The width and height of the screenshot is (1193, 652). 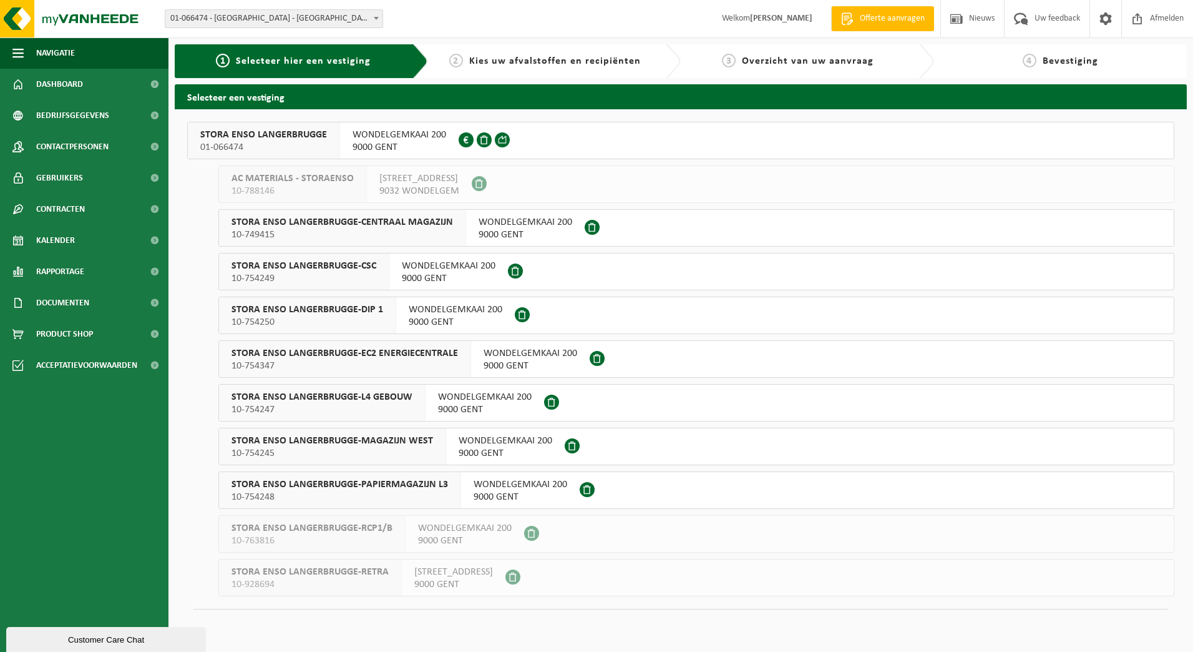 I want to click on span: STORA ENSO LANGERBRUGGE-EC2 ENERGIECENTRALE, so click(x=345, y=353).